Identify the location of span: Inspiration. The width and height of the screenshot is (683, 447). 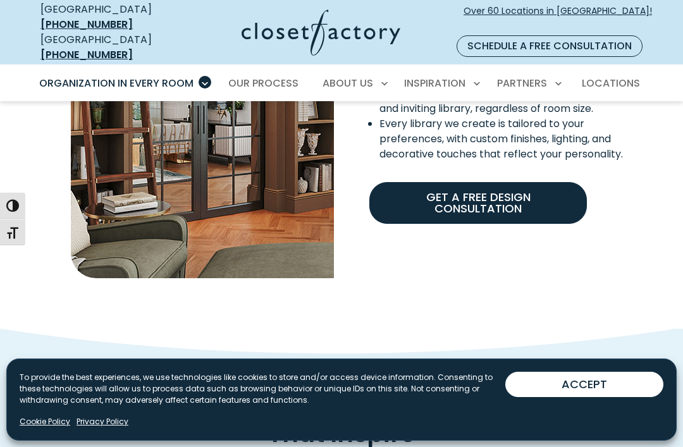
(435, 83).